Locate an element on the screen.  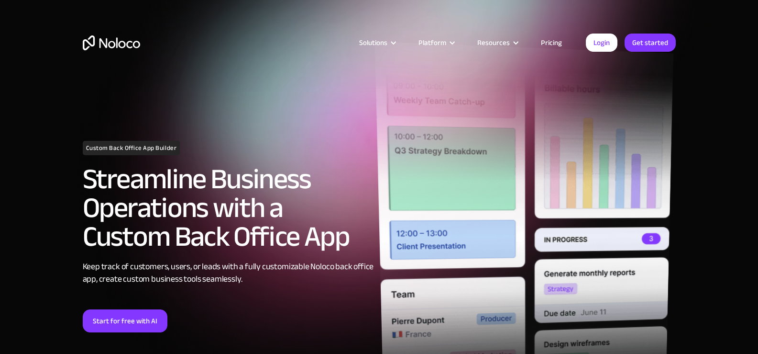
h2: Streamline Business Operations with a Custom Back Office App is located at coordinates (229, 208).